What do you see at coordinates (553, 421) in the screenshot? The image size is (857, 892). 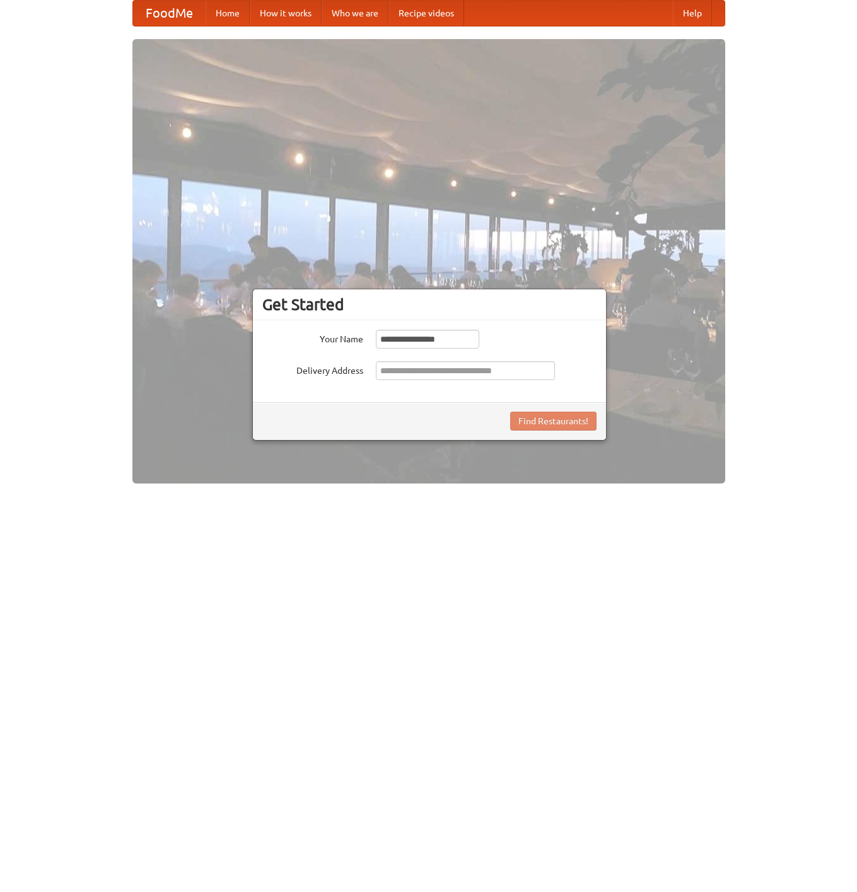 I see `button: Find Restaurants!` at bounding box center [553, 421].